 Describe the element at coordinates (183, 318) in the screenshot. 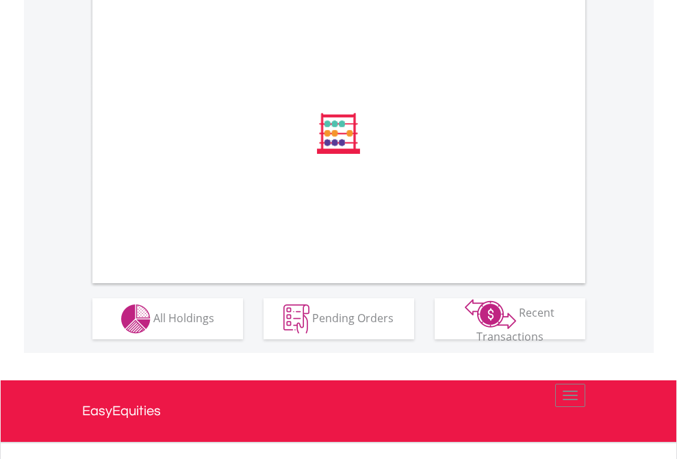

I see `span: All Holdings` at that location.